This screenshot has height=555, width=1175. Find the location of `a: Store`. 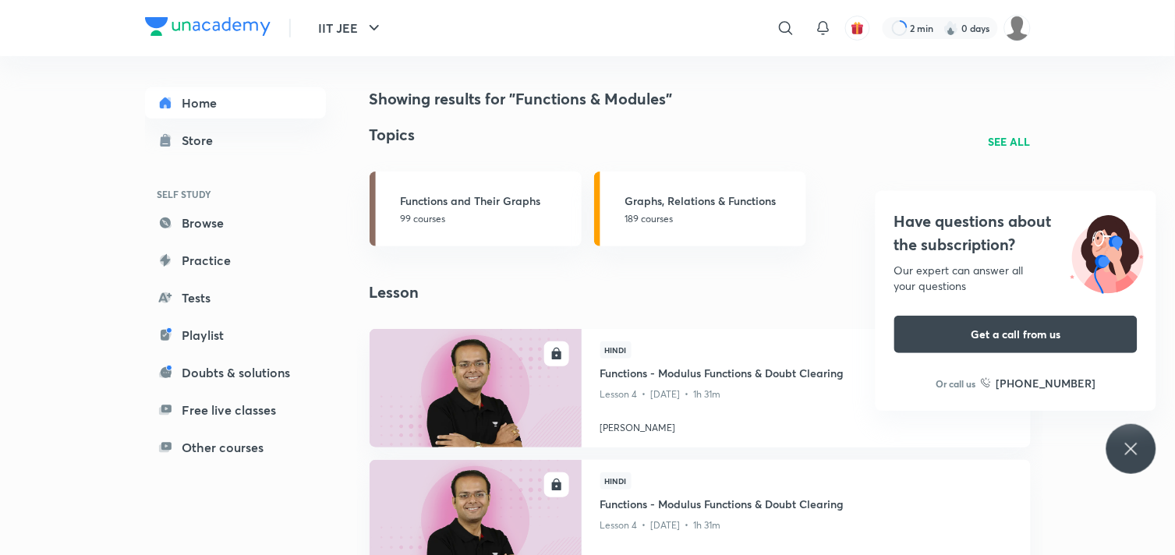

a: Store is located at coordinates (236, 140).